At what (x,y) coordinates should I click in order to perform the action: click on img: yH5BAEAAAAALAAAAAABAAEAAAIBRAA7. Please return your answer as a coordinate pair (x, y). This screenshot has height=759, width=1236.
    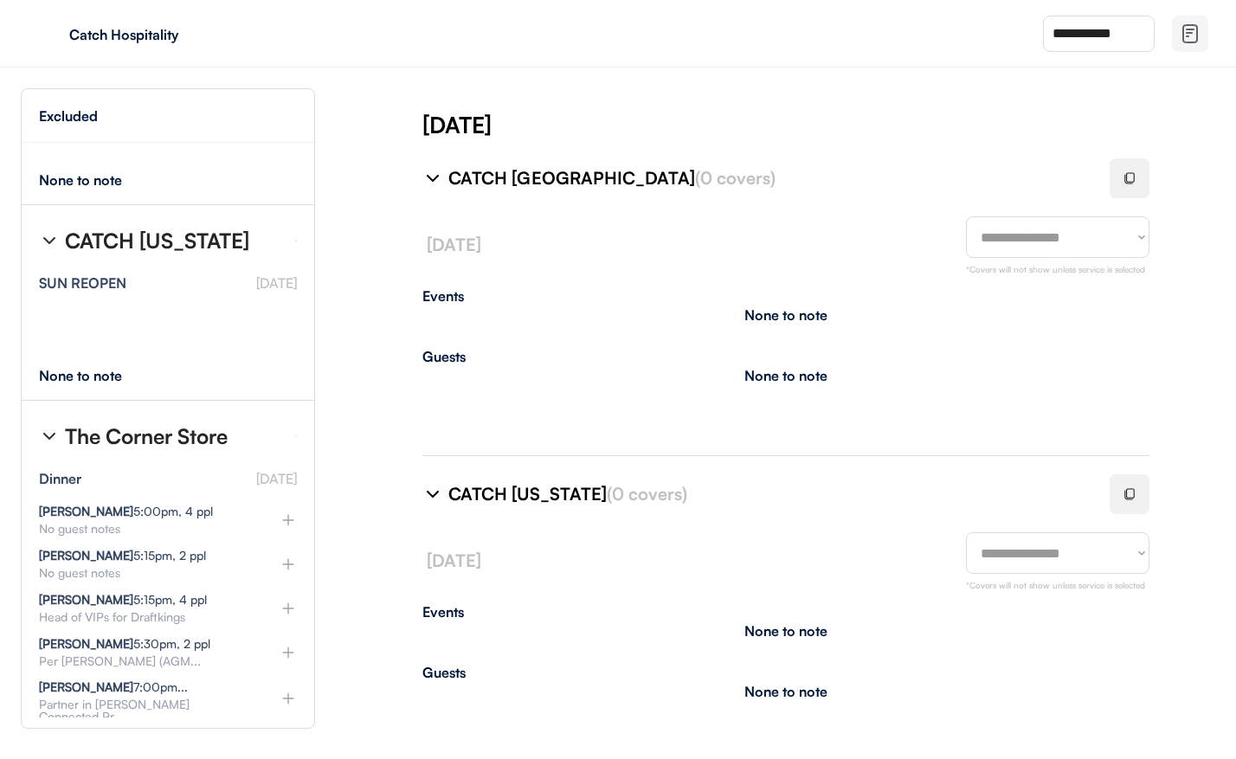
    Looking at the image, I should click on (48, 34).